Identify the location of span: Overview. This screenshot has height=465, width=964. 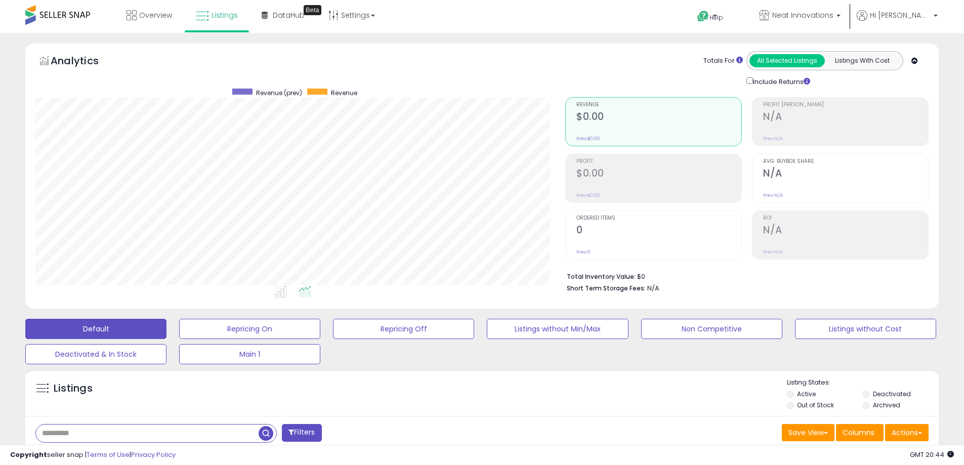
(155, 15).